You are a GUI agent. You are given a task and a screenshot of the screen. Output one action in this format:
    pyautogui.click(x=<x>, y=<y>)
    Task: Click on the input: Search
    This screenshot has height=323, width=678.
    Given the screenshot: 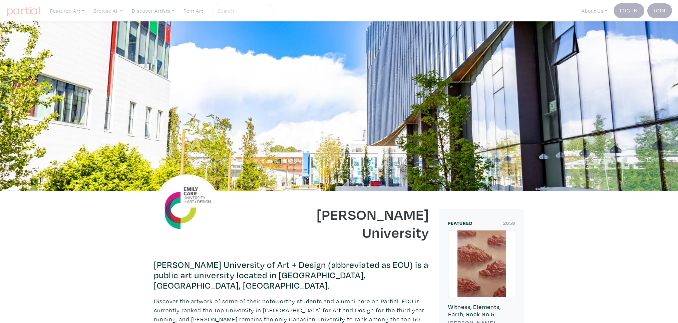 What is the action you would take?
    pyautogui.click(x=242, y=11)
    